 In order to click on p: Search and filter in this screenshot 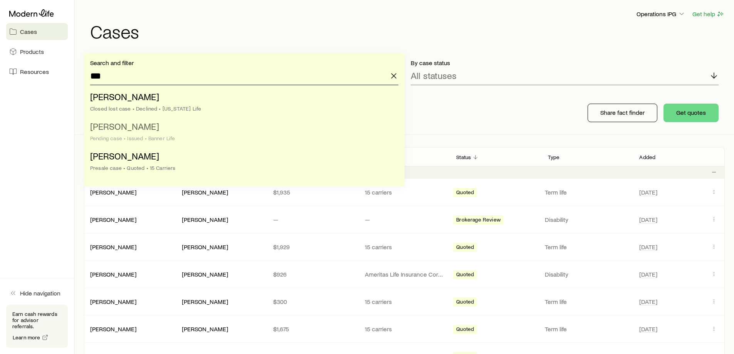, I will do `click(244, 63)`.